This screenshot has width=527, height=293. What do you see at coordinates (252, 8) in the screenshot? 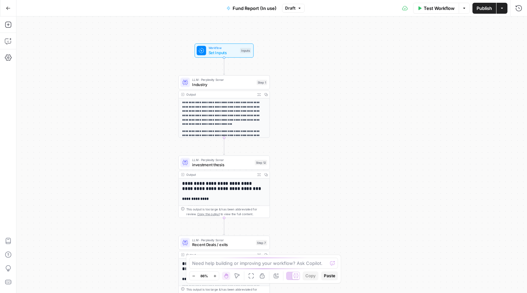
I see `button: Fund Report (In use)` at bounding box center [252, 8].